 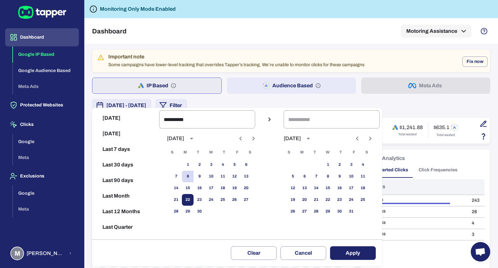 What do you see at coordinates (303, 253) in the screenshot?
I see `button: Cancel` at bounding box center [303, 253].